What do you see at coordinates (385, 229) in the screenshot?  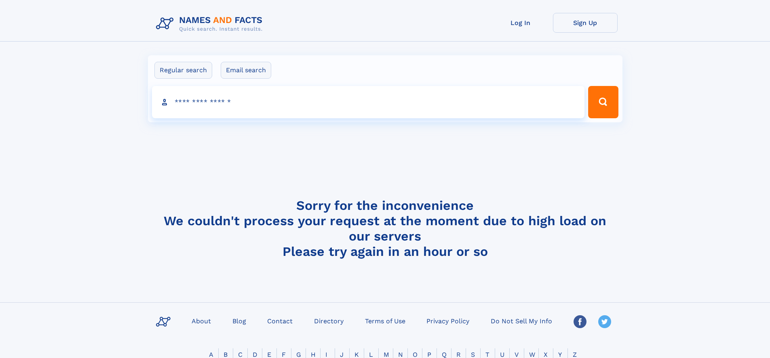 I see `h4: Sorry for the inconvenience We couldn't process your request at the moment due to high load on ou...` at bounding box center [385, 229].